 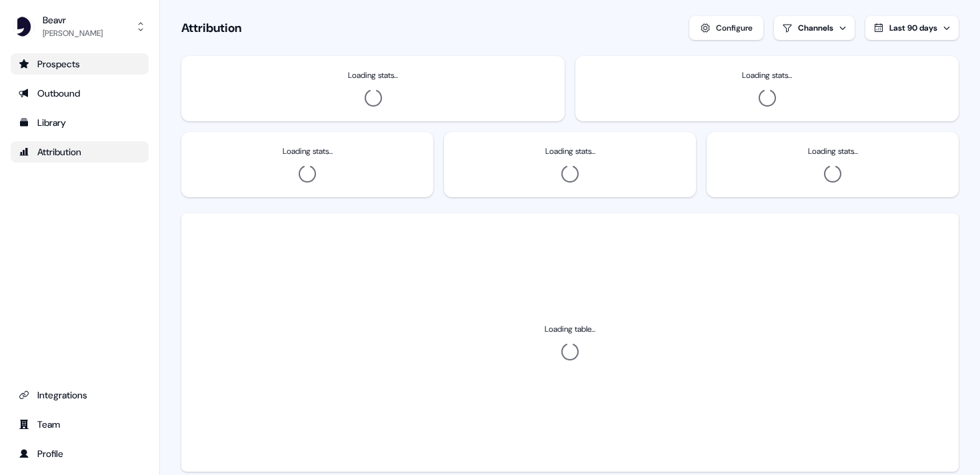 I want to click on h1: Attribution, so click(x=211, y=28).